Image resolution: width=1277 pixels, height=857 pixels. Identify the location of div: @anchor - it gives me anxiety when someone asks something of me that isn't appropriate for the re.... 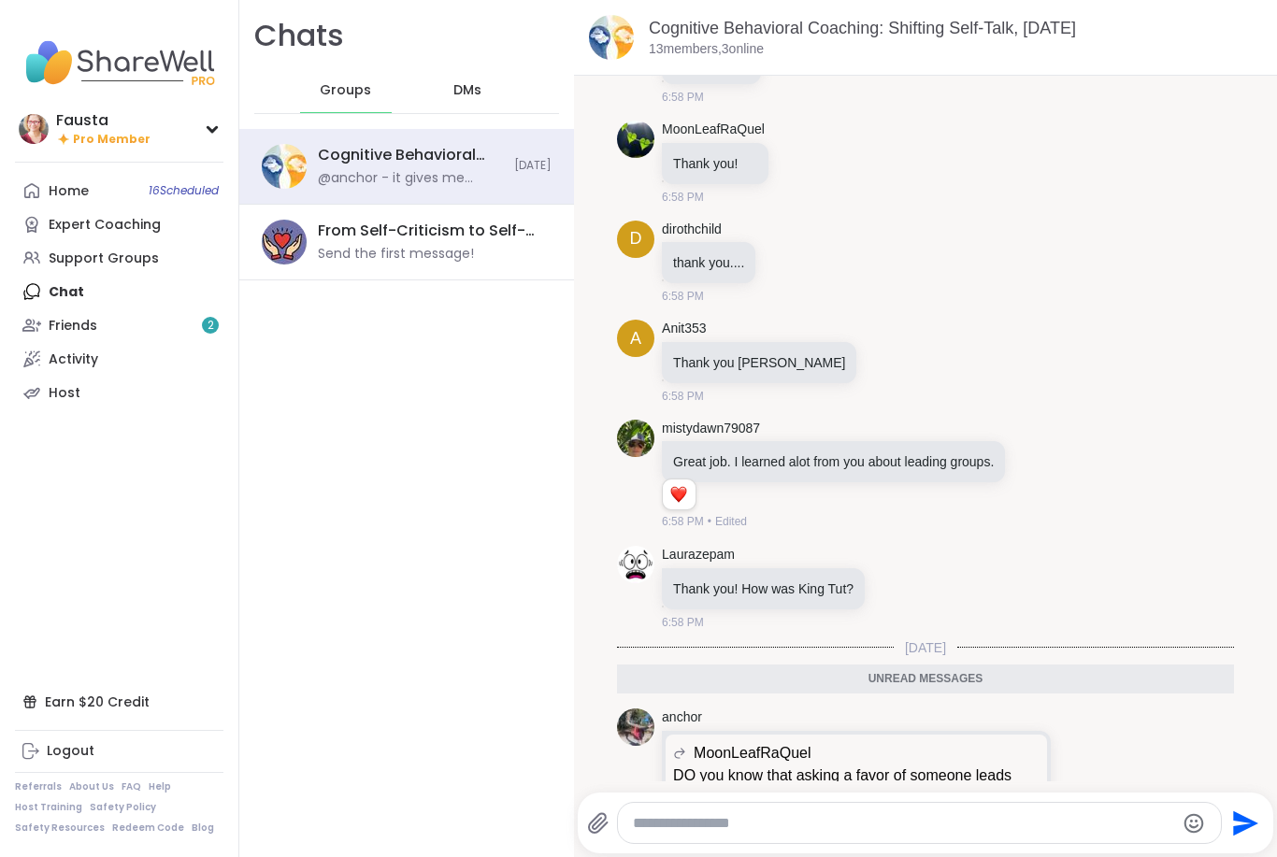
(410, 179).